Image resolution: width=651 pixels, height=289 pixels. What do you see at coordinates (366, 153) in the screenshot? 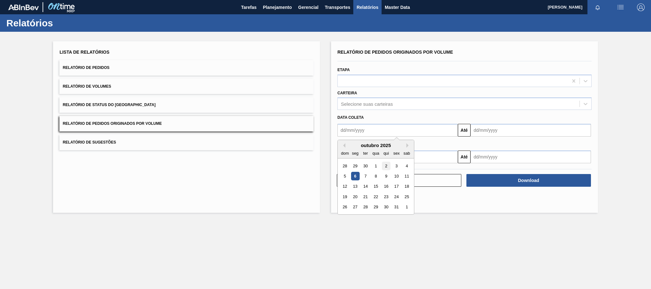
I see `div: ter` at bounding box center [366, 153].